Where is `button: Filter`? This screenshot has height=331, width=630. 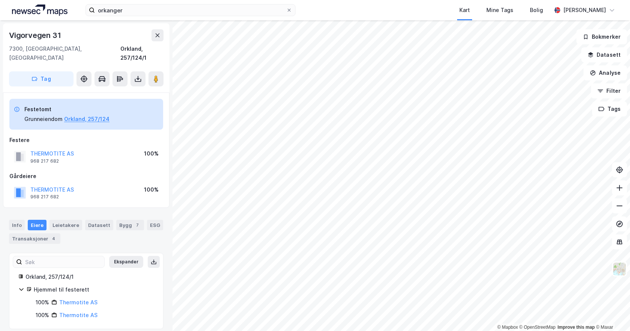 button: Filter is located at coordinates (609, 91).